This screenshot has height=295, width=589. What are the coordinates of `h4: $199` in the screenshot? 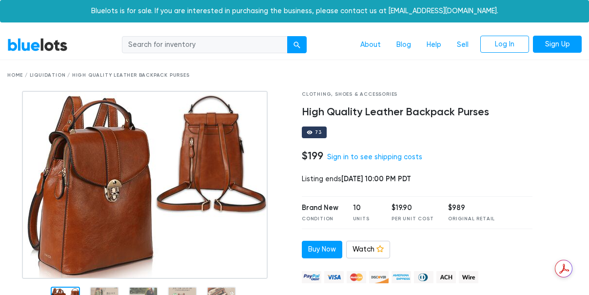 It's located at (313, 156).